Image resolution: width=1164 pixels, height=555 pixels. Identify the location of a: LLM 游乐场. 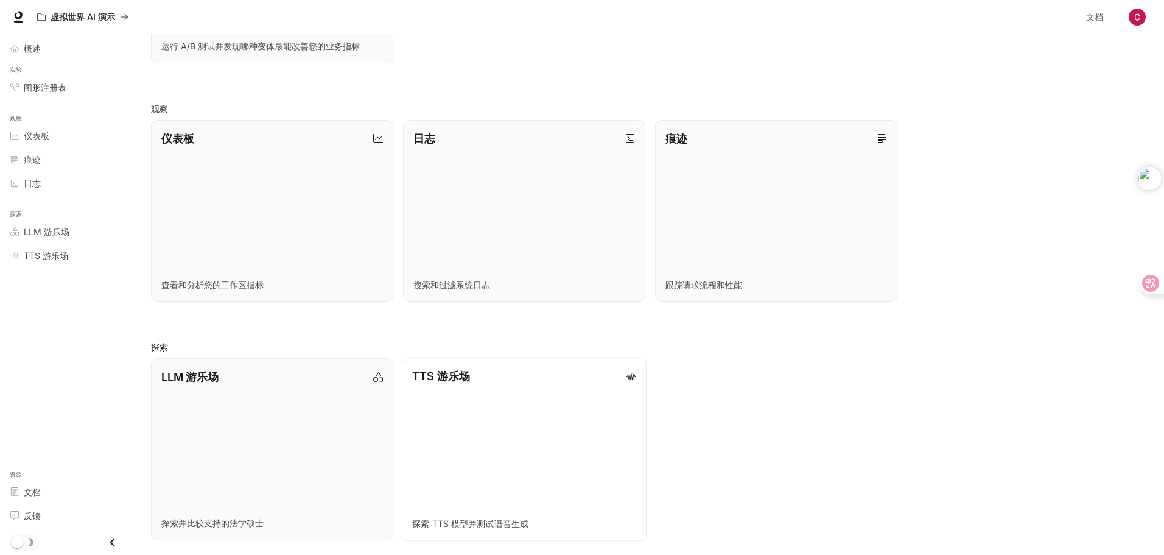
(68, 231).